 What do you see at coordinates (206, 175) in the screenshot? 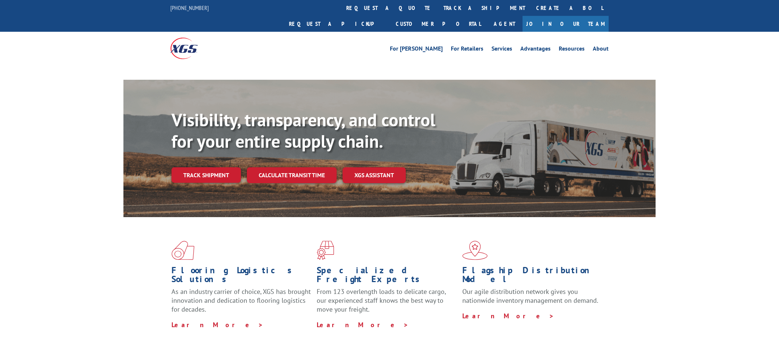
I see `a: Track shipment` at bounding box center [206, 175].